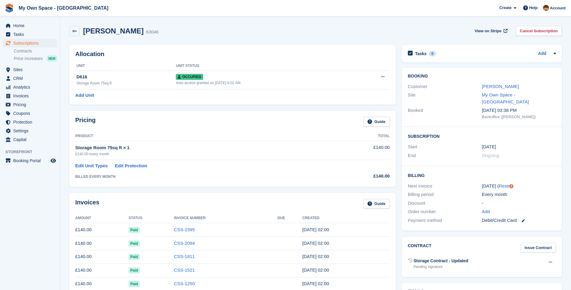  I want to click on time: 2024-12-08 01:00:00 UTC, so click(489, 147).